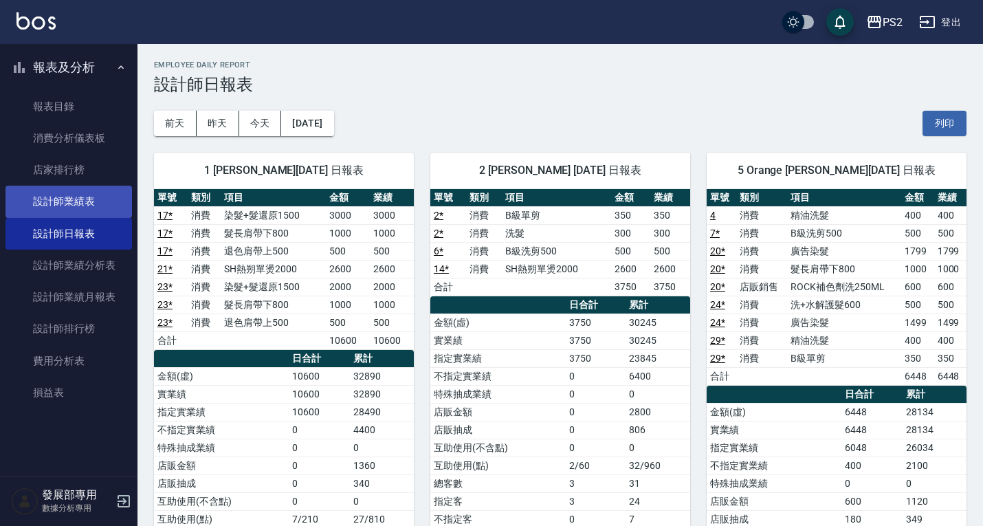 This screenshot has height=526, width=983. What do you see at coordinates (77, 508) in the screenshot?
I see `p: 數據分析專用` at bounding box center [77, 508].